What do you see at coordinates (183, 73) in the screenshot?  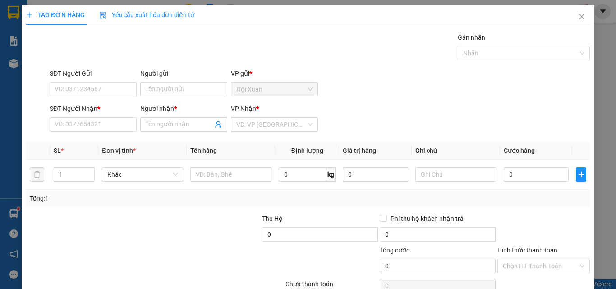 I see `div: Người gửi` at bounding box center [183, 73].